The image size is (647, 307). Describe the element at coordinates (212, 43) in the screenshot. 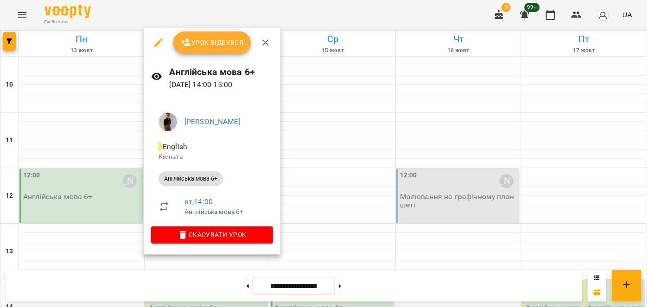

I see `button: Урок відбувся` at that location.